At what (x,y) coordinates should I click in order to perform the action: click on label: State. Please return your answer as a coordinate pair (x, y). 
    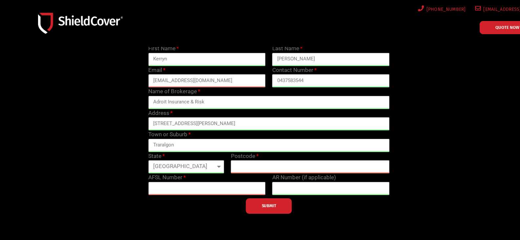
    Looking at the image, I should click on (156, 156).